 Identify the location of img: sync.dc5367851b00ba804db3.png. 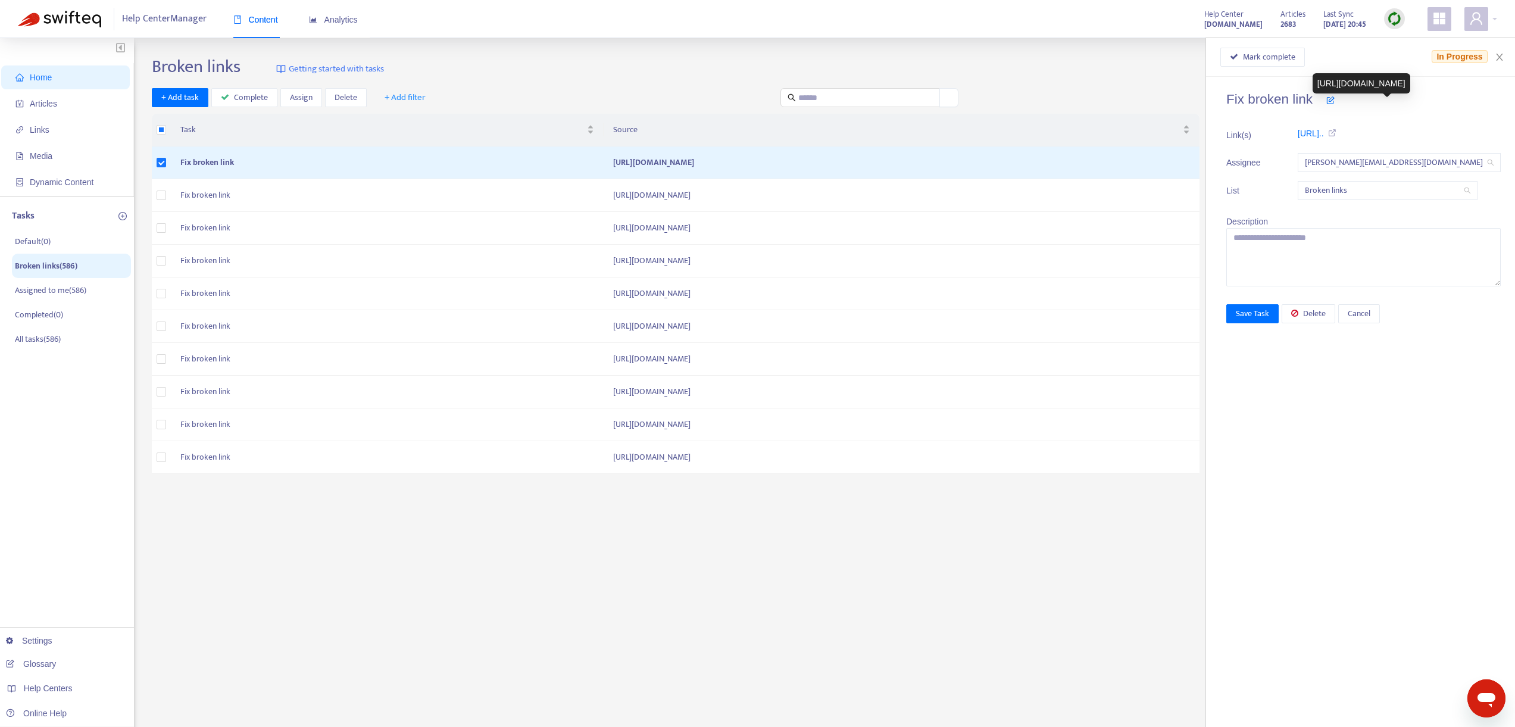
(1394, 18).